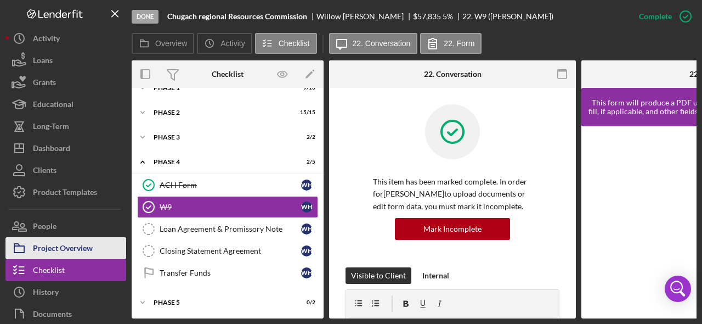 The width and height of the screenshot is (702, 324). Describe the element at coordinates (66, 248) in the screenshot. I see `button: Project Overview` at that location.